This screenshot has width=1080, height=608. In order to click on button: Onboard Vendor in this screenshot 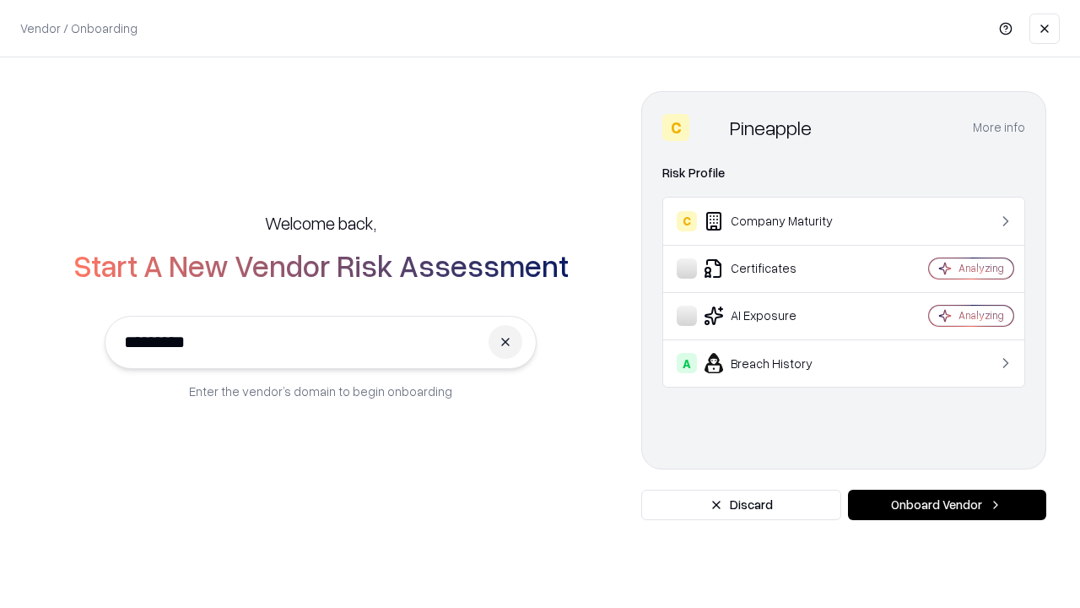, I will do `click(947, 505)`.